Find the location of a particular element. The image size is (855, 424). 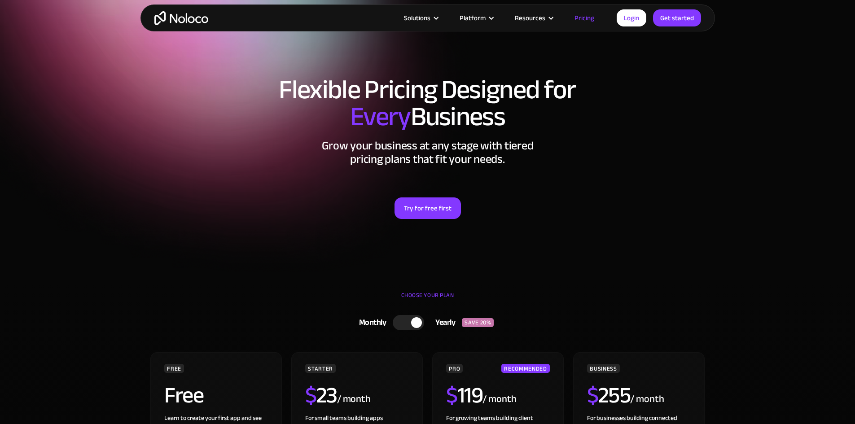

div: RECOMMENDED is located at coordinates (525, 368).